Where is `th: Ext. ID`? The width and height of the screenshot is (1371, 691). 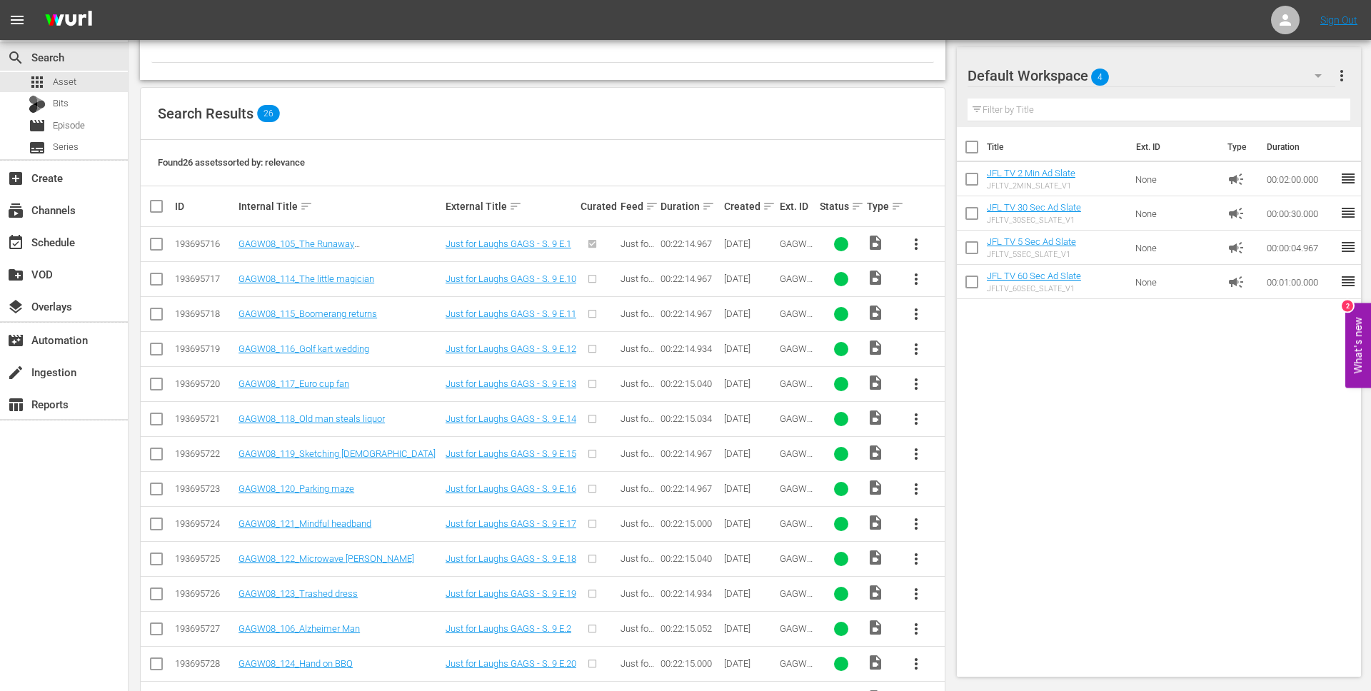 th: Ext. ID is located at coordinates (1173, 147).